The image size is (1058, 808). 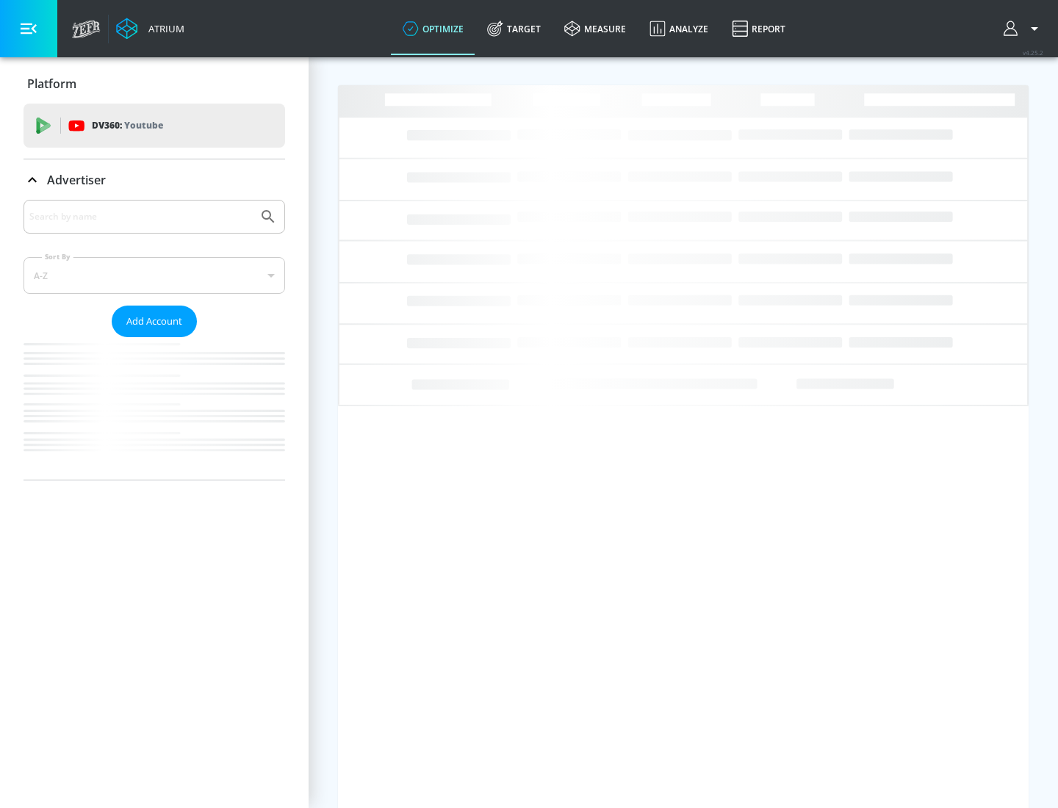 I want to click on span: Add Account, so click(x=154, y=321).